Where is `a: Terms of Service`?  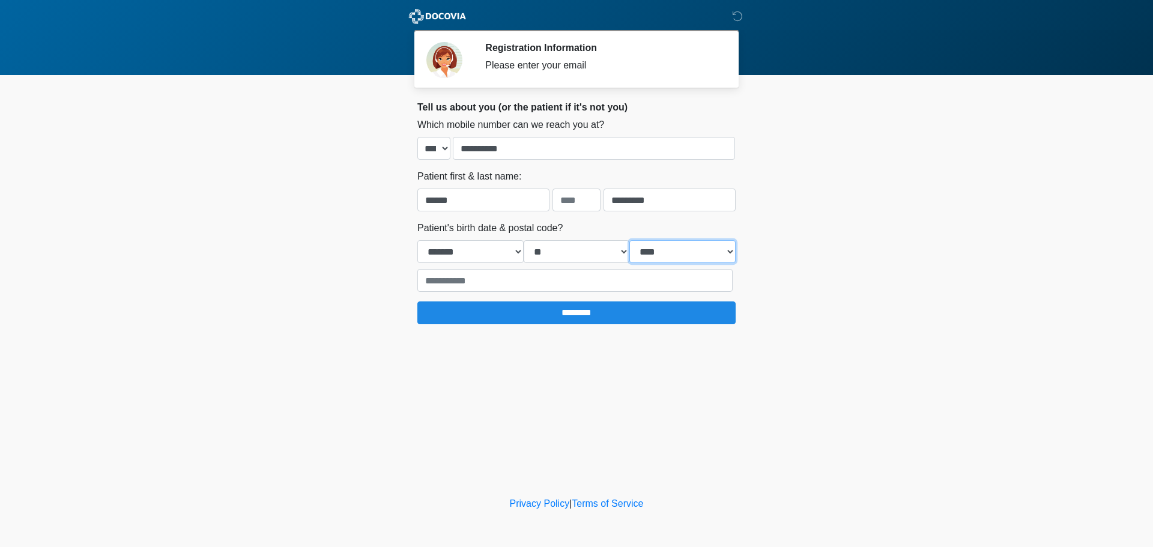 a: Terms of Service is located at coordinates (607, 503).